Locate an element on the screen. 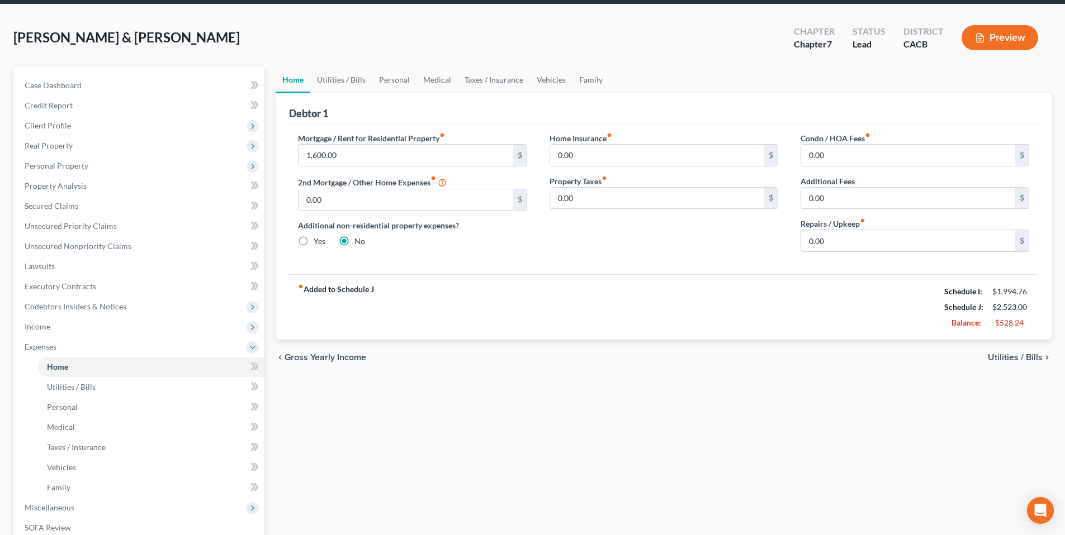 Image resolution: width=1065 pixels, height=535 pixels. a: Case Dashboard is located at coordinates (140, 86).